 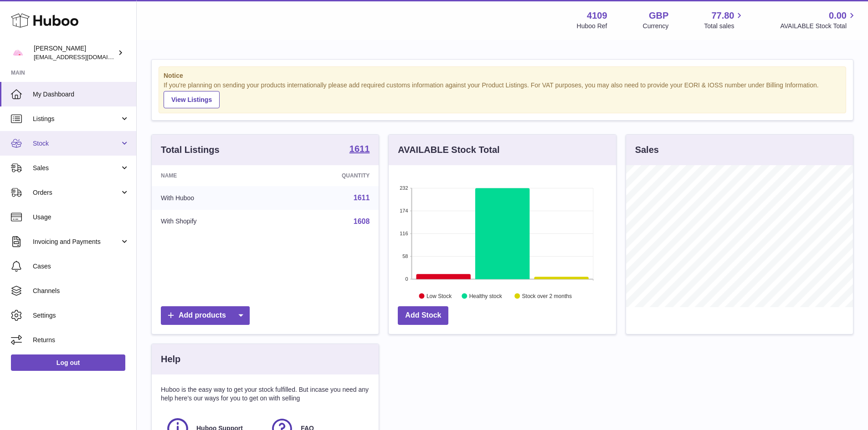 What do you see at coordinates (485, 296) in the screenshot?
I see `text: Healthy stock` at bounding box center [485, 296].